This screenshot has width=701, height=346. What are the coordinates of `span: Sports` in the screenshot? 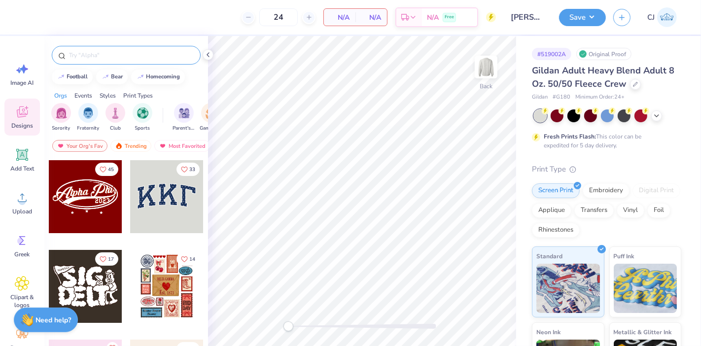 It's located at (142, 128).